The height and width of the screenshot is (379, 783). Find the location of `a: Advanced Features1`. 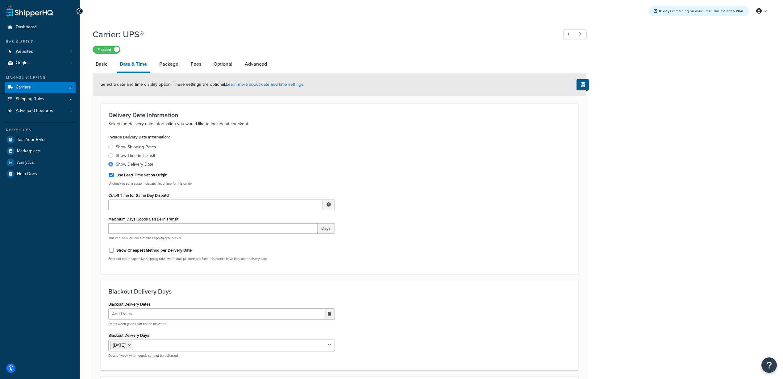

a: Advanced Features1 is located at coordinates (40, 111).